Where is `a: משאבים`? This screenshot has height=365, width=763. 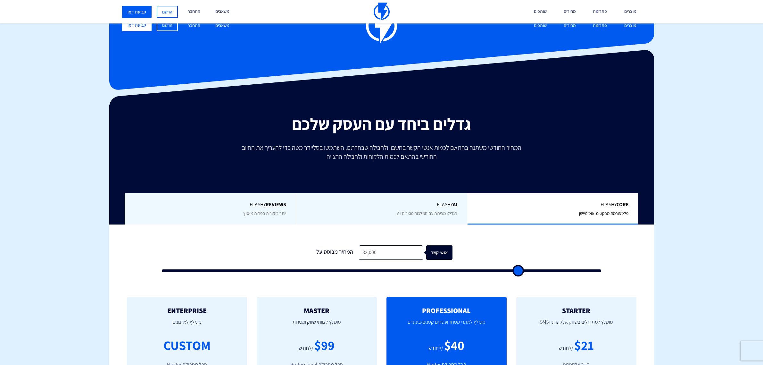
a: משאבים is located at coordinates (222, 26).